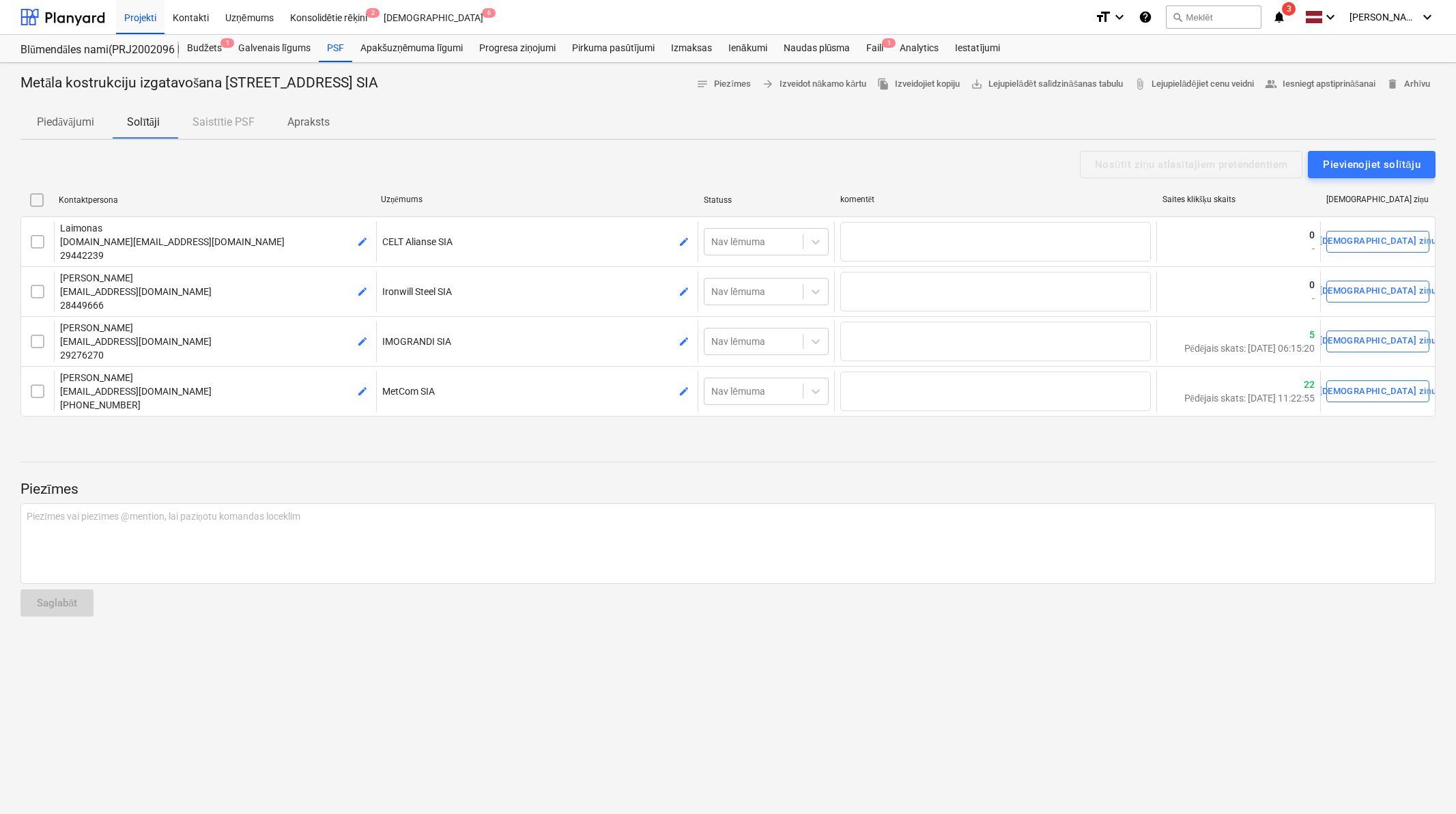 This screenshot has height=814, width=1456. Describe the element at coordinates (768, 84) in the screenshot. I see `span: arrow_forward` at that location.